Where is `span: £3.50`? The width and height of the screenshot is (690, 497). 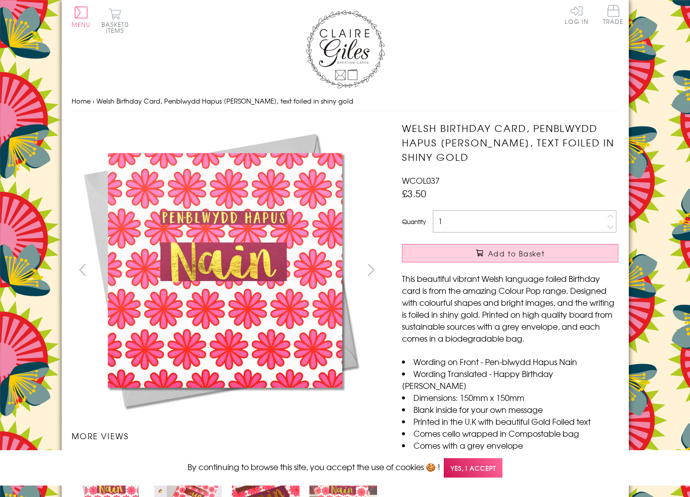
span: £3.50 is located at coordinates (414, 193).